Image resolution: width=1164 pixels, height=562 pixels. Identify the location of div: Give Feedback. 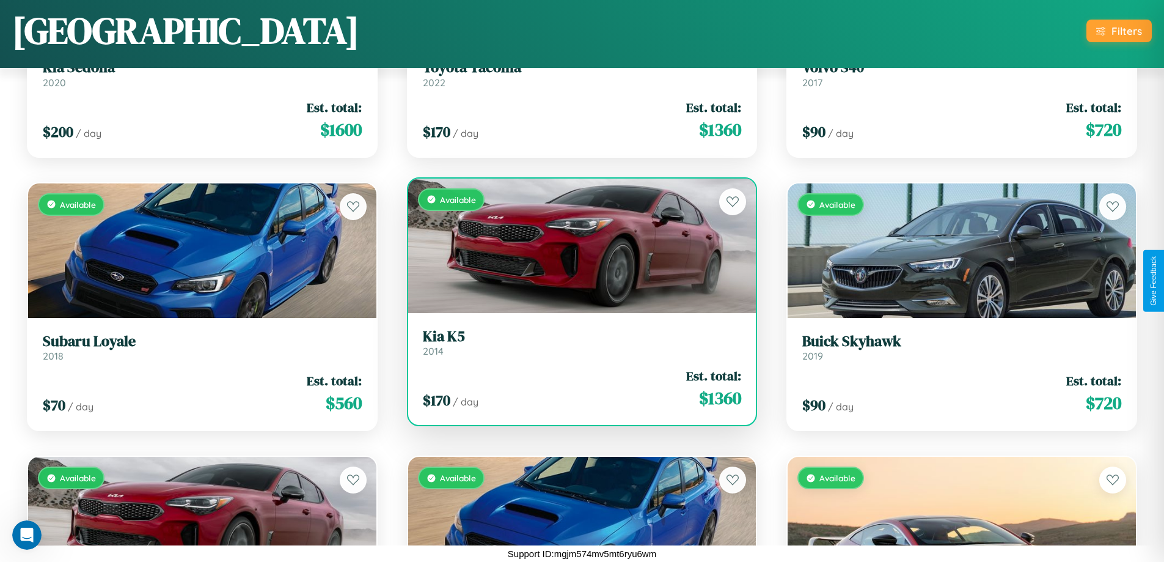
(1154, 281).